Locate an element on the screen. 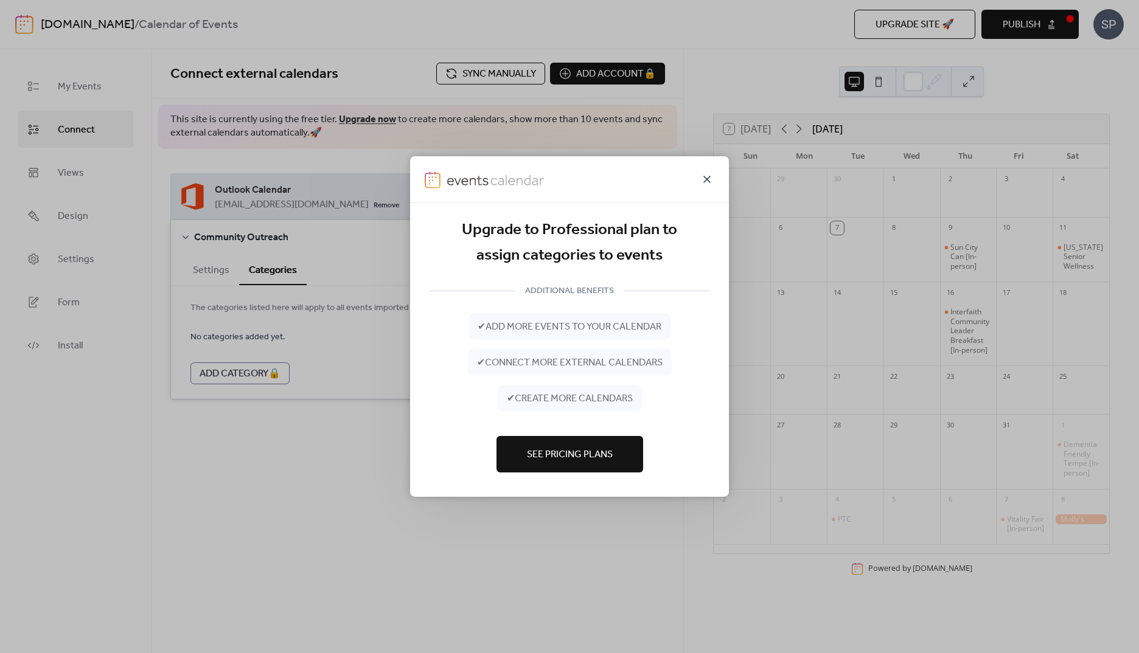  span: ✔ create more calendars is located at coordinates (569, 399).